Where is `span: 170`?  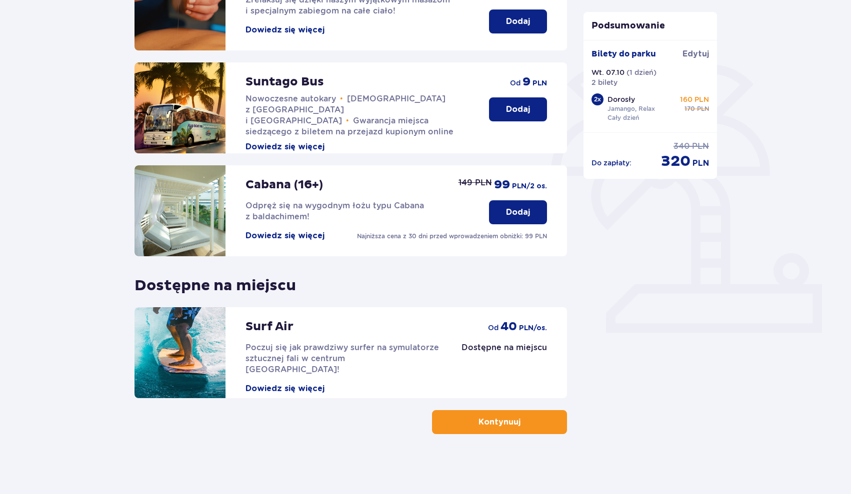 span: 170 is located at coordinates (689, 109).